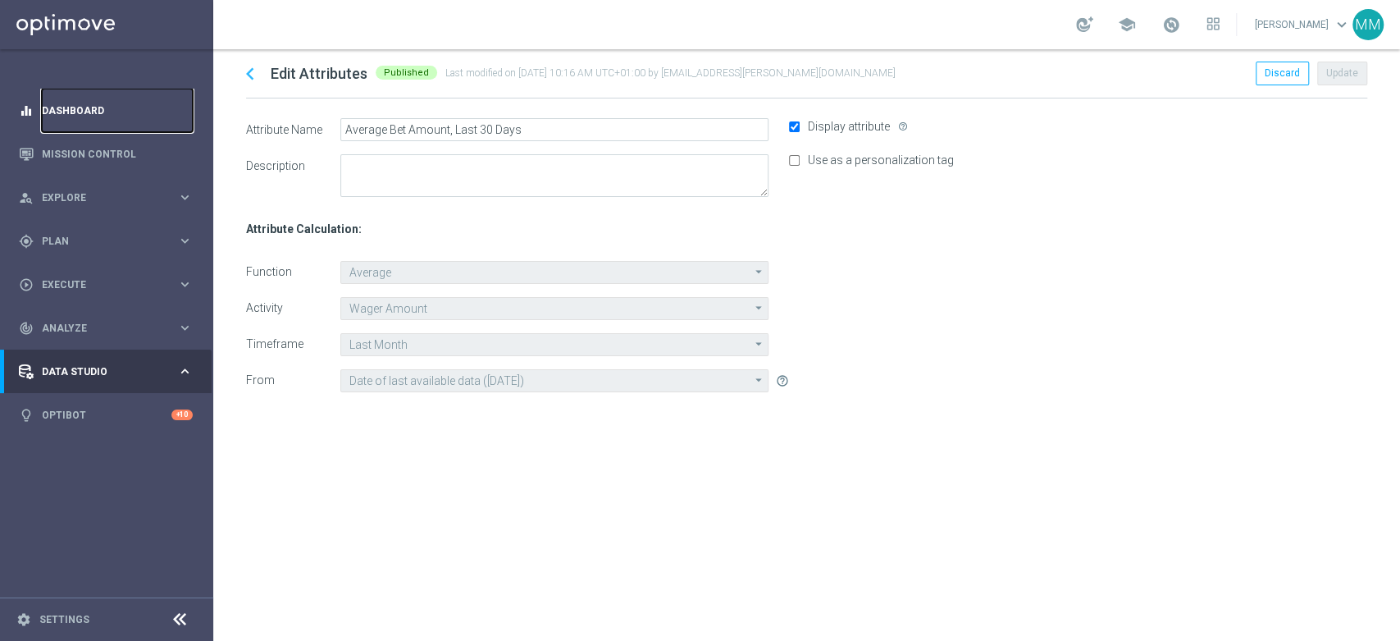 The width and height of the screenshot is (1400, 641). Describe the element at coordinates (117, 153) in the screenshot. I see `a: Mission Control` at that location.